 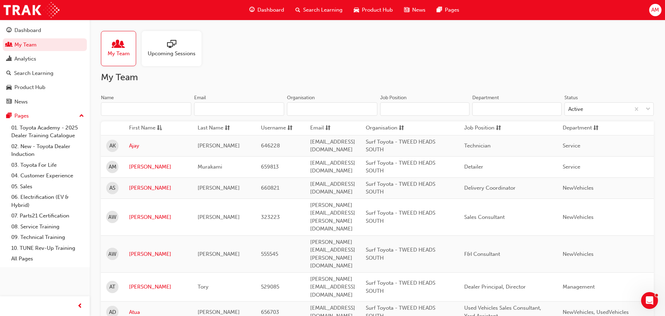 I want to click on span: prev-icon, so click(x=80, y=306).